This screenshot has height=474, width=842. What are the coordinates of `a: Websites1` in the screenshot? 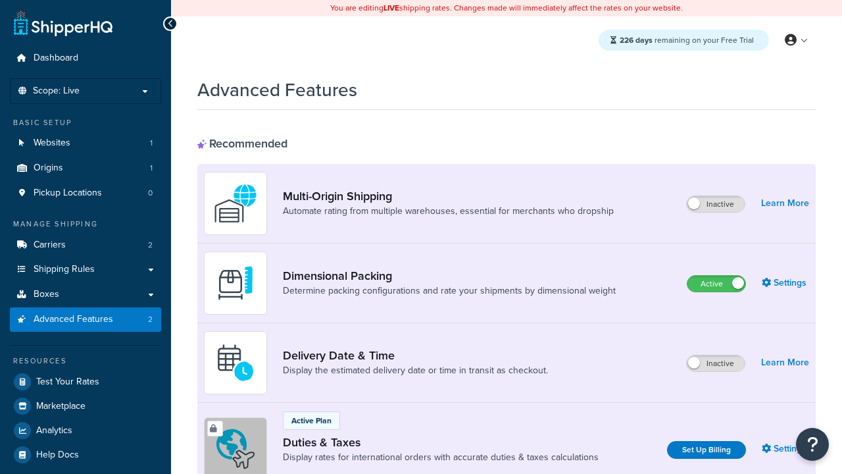 It's located at (86, 143).